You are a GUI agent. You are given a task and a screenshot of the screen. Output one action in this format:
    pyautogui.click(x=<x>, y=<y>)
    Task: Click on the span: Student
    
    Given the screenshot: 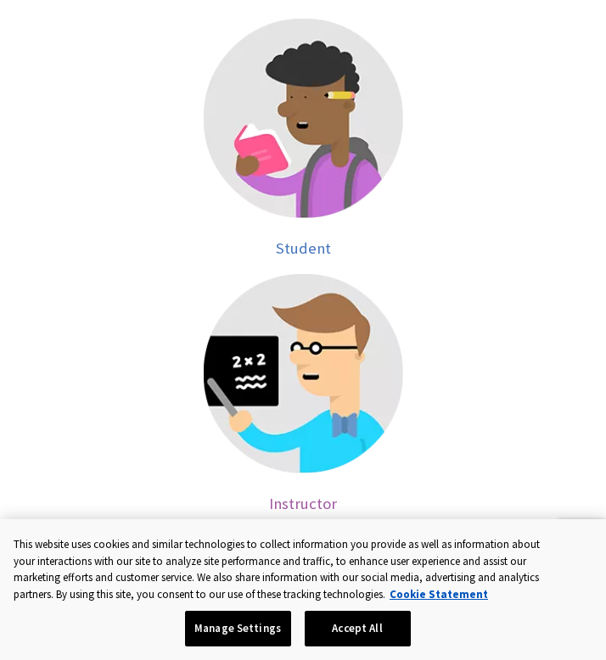 What is the action you would take?
    pyautogui.click(x=303, y=248)
    